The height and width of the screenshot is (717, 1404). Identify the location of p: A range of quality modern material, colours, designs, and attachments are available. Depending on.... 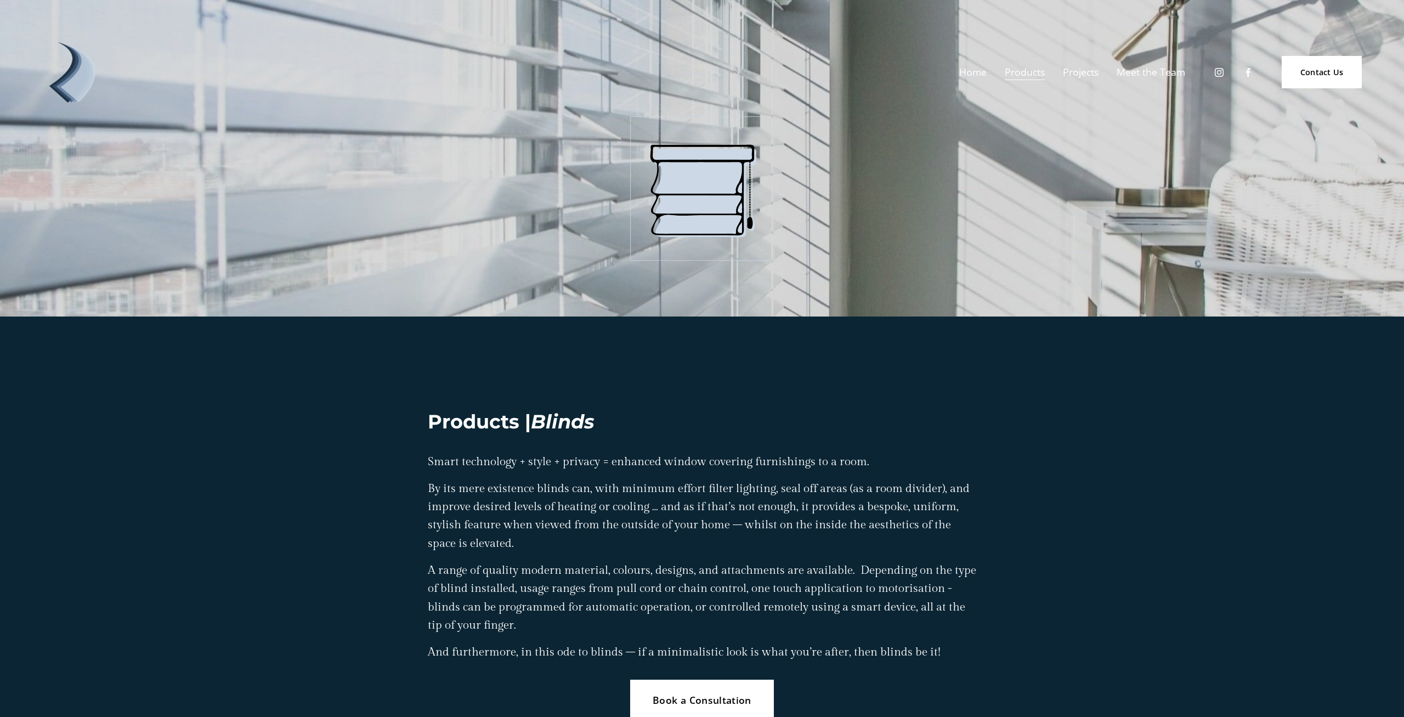
(702, 597).